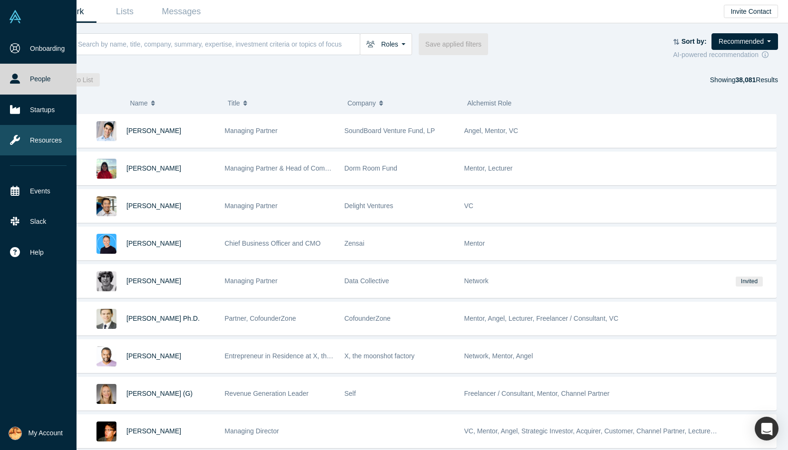 The width and height of the screenshot is (788, 450). Describe the element at coordinates (267, 394) in the screenshot. I see `span: Revenue Generation Leader` at that location.